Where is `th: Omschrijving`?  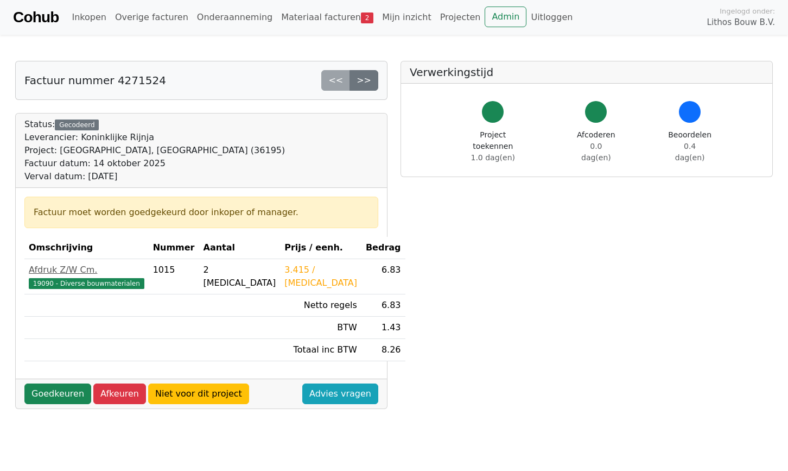
th: Omschrijving is located at coordinates (86, 247).